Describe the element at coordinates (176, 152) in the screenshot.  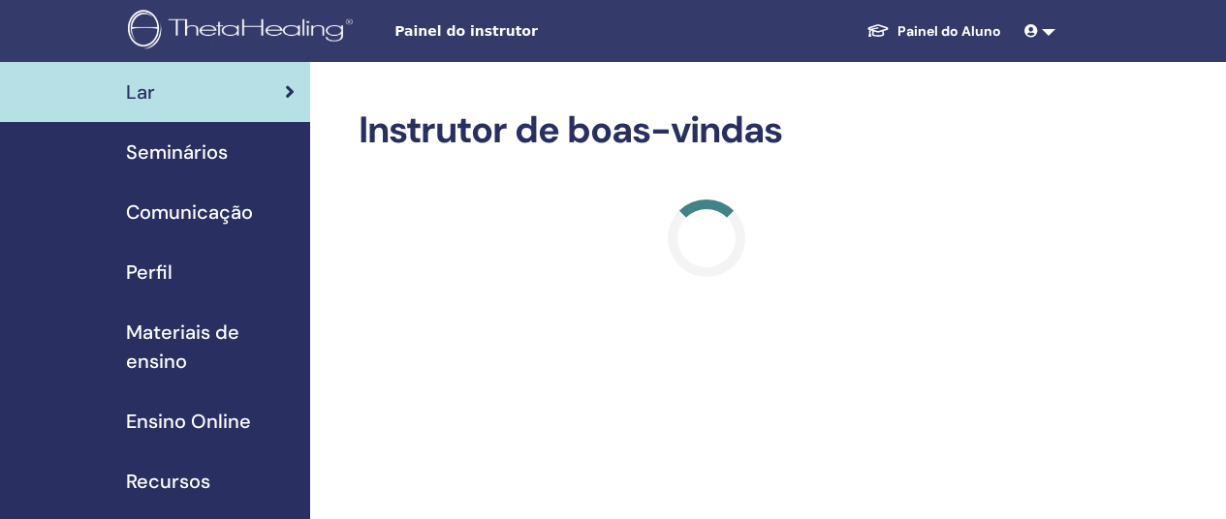
I see `span: Seminários` at that location.